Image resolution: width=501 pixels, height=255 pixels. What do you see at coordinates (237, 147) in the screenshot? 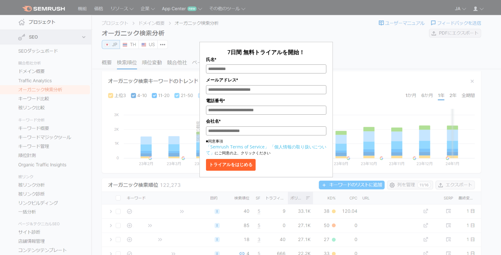
I see `a: 「Semrush Terms of Service」` at bounding box center [237, 147].